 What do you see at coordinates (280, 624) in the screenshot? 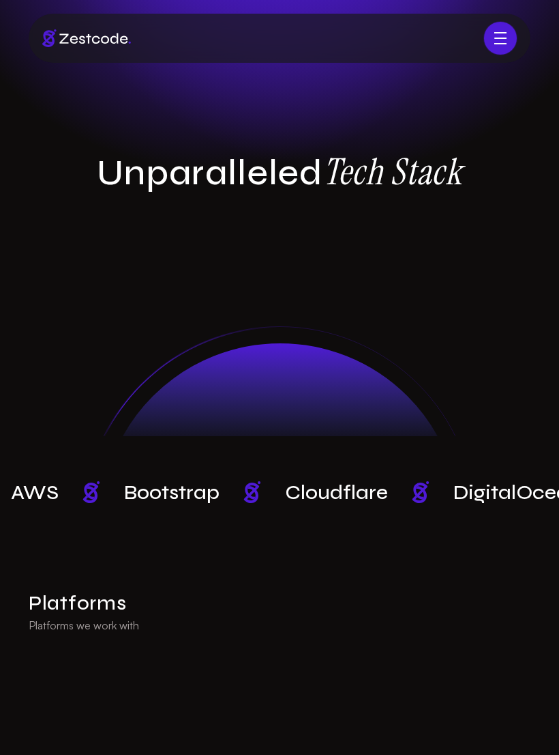
I see `p: Platforms we work with` at bounding box center [280, 624].